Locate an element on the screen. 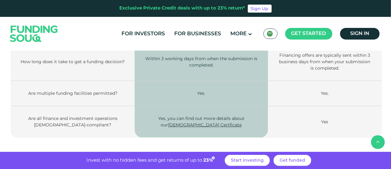  td: How long does it take to get a funding decision? is located at coordinates (73, 62).